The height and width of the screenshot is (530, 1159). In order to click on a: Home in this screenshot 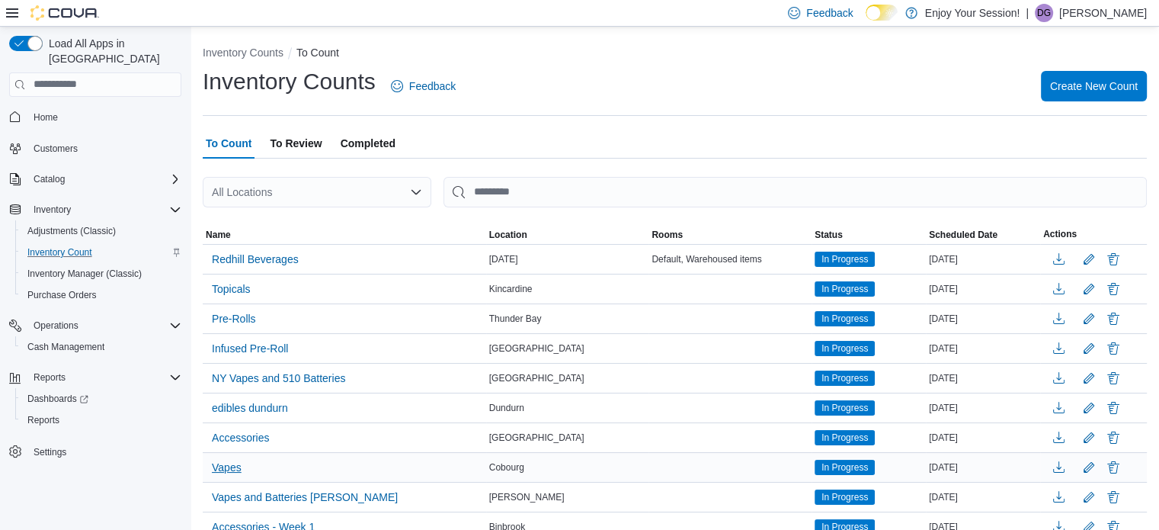, I will do `click(46, 117)`.